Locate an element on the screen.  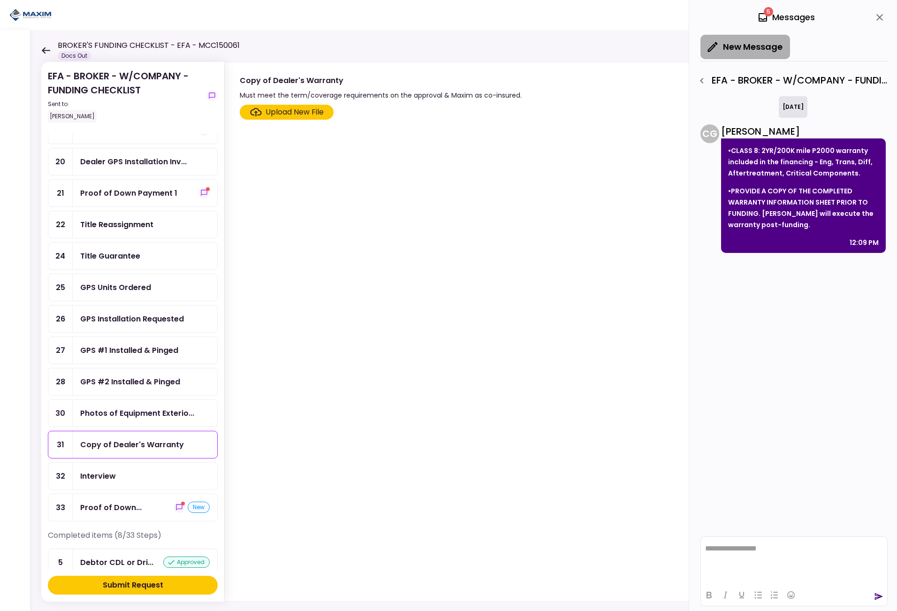
button: close is located at coordinates (879, 17).